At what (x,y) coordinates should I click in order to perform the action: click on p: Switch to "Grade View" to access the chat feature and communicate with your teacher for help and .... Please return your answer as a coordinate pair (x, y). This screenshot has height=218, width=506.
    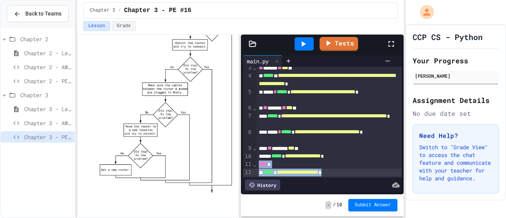
    Looking at the image, I should click on (456, 163).